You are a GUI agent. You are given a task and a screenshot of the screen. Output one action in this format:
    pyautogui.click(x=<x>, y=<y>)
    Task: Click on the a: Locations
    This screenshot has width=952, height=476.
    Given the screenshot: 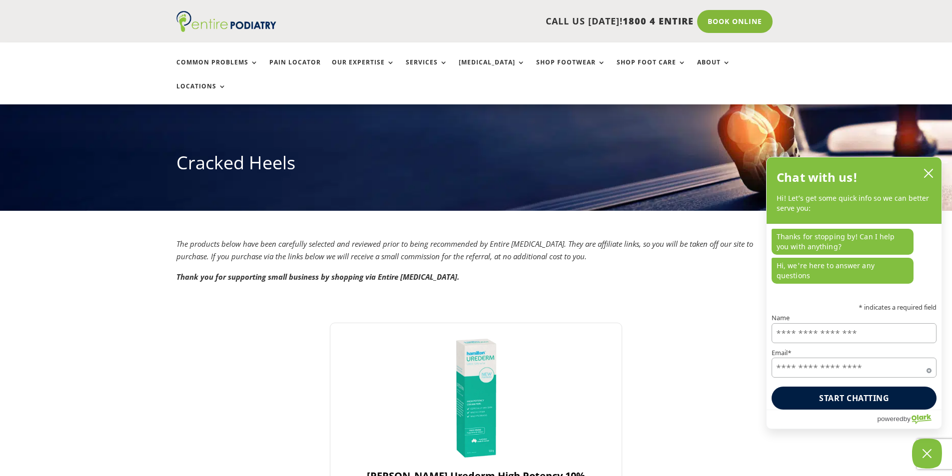 What is the action you would take?
    pyautogui.click(x=201, y=93)
    